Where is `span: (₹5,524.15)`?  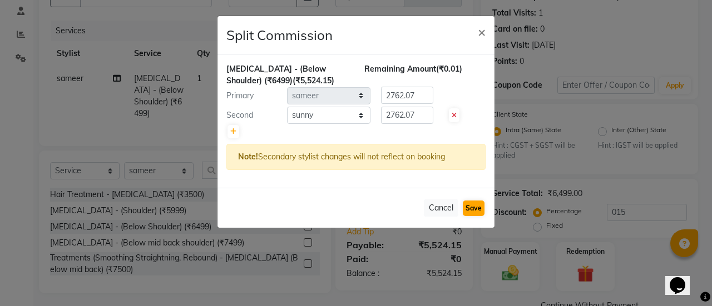 span: (₹5,524.15) is located at coordinates (313, 81).